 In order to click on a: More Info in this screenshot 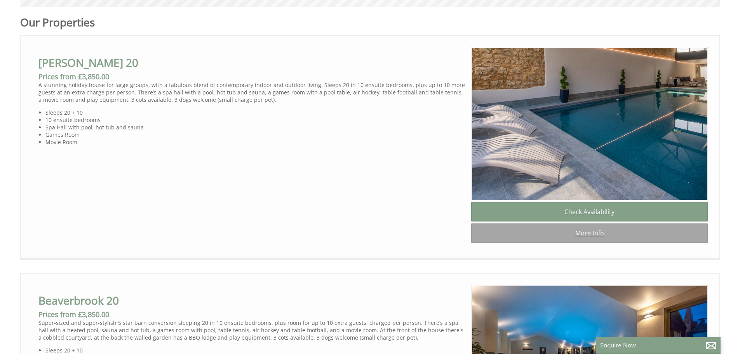, I will do `click(589, 233)`.